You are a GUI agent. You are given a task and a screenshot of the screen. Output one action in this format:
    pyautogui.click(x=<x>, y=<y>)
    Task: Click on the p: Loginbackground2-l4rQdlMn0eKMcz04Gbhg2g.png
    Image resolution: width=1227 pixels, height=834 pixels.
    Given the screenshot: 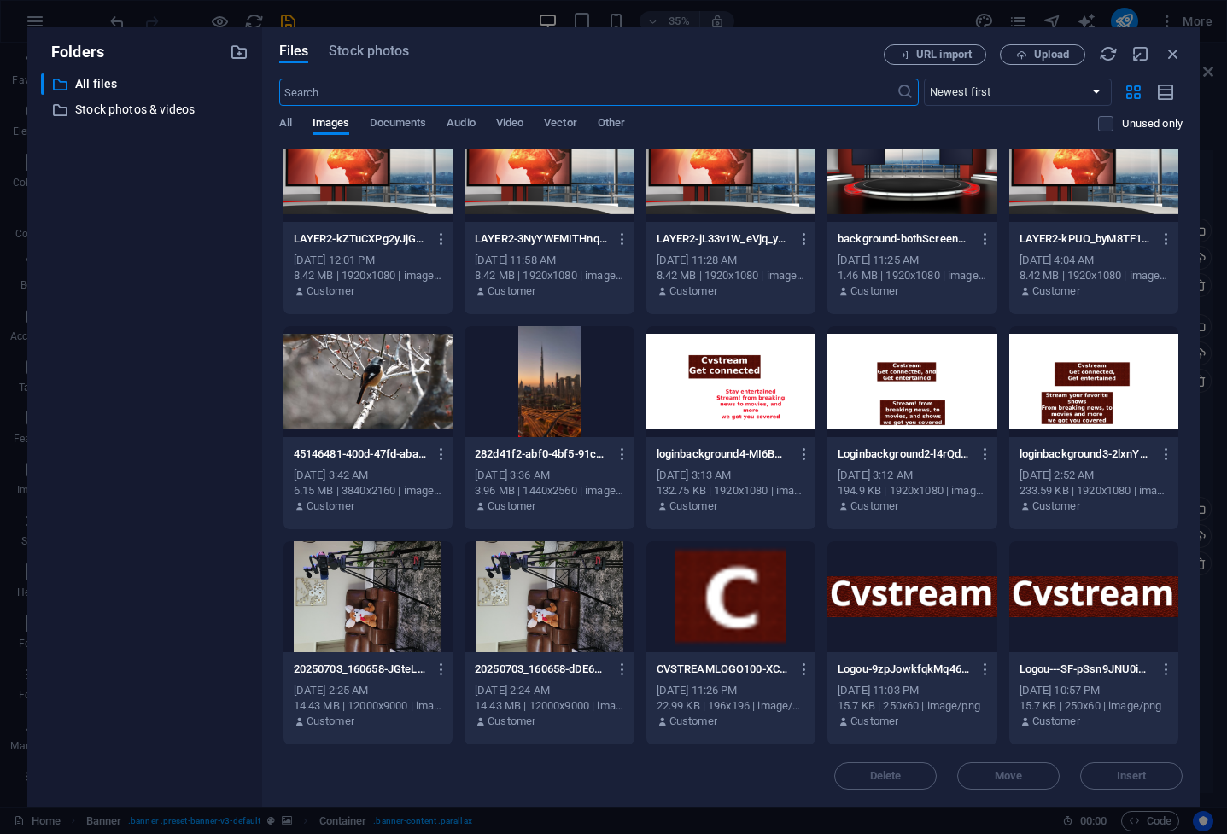 What is the action you would take?
    pyautogui.click(x=904, y=454)
    